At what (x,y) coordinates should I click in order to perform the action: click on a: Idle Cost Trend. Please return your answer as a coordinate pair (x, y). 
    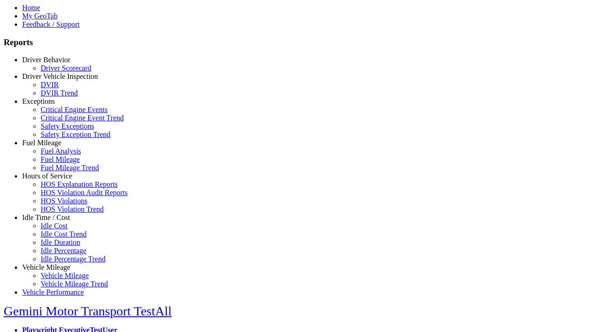
    Looking at the image, I should click on (64, 234).